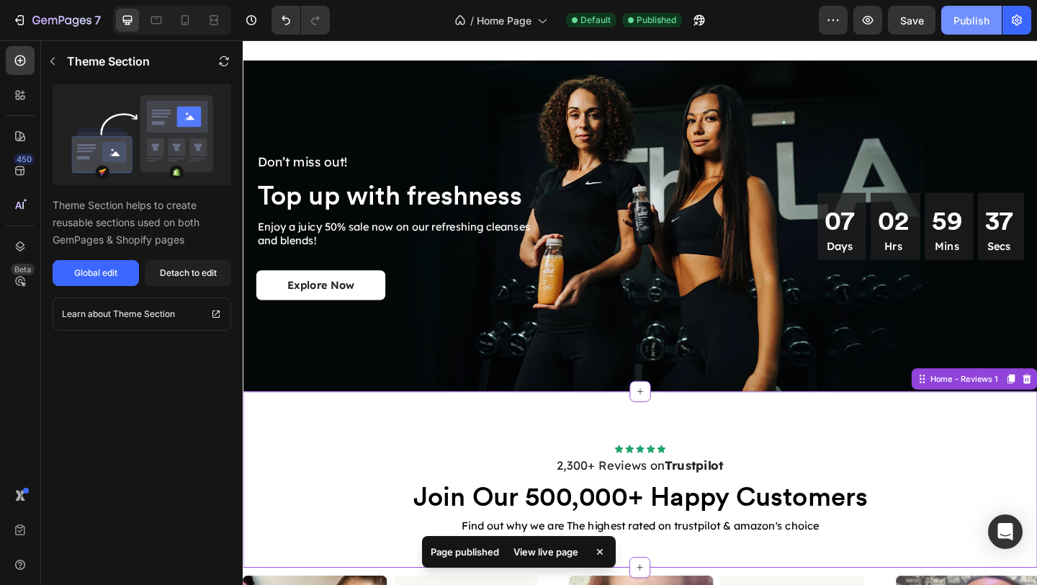  What do you see at coordinates (24, 159) in the screenshot?
I see `div: 450` at bounding box center [24, 159].